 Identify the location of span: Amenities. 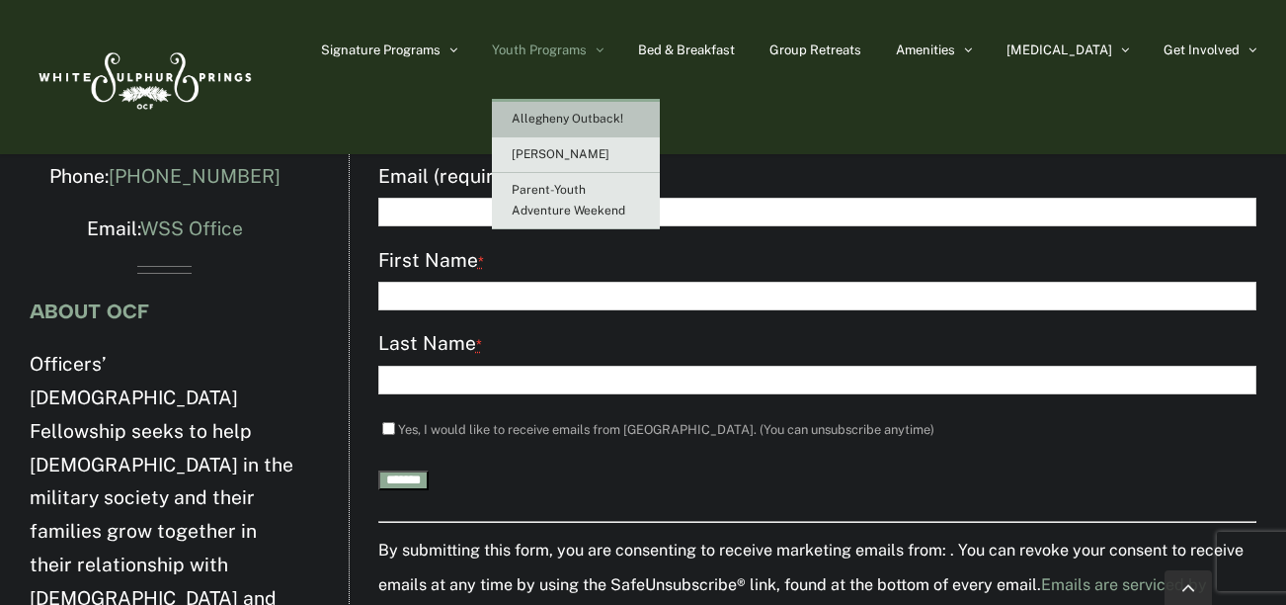
(926, 49).